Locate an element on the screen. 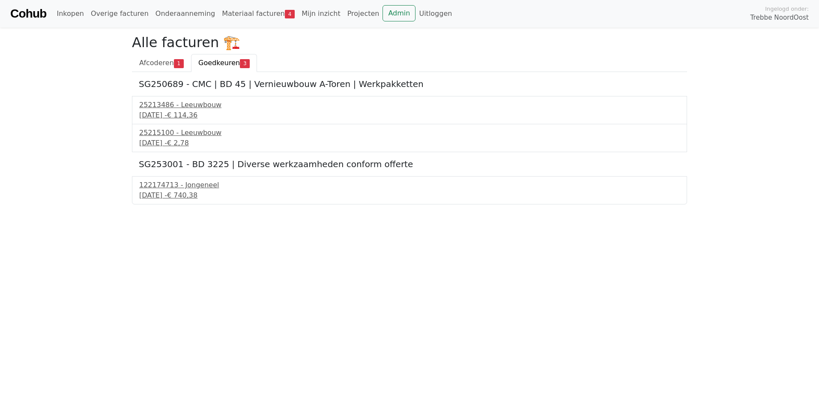 Image resolution: width=819 pixels, height=396 pixels. h5: SG250689 - CMC | BD 45 | Vernieuwbouw A-Toren | Werkpakketten is located at coordinates (410, 84).